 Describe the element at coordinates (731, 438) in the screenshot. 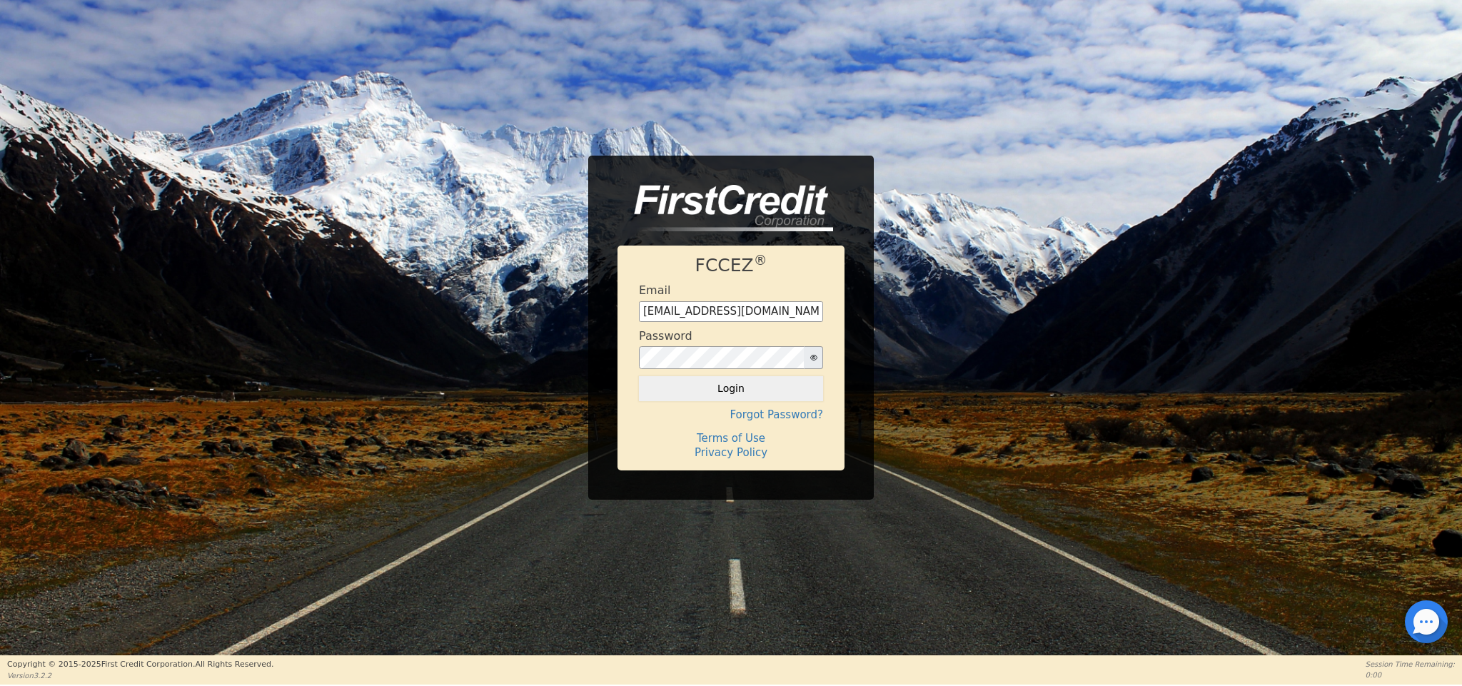

I see `h4: Terms of Use` at that location.